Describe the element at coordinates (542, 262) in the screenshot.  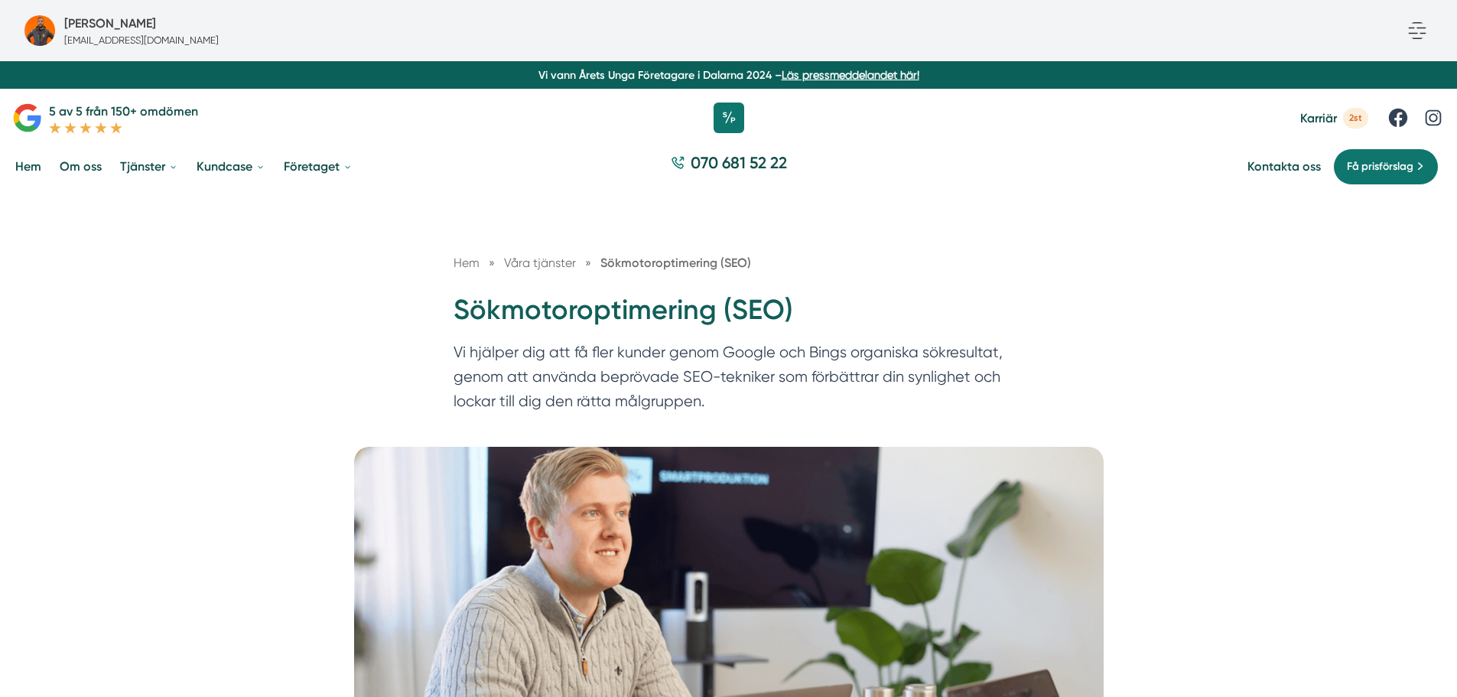
I see `a: Våra tjänster` at that location.